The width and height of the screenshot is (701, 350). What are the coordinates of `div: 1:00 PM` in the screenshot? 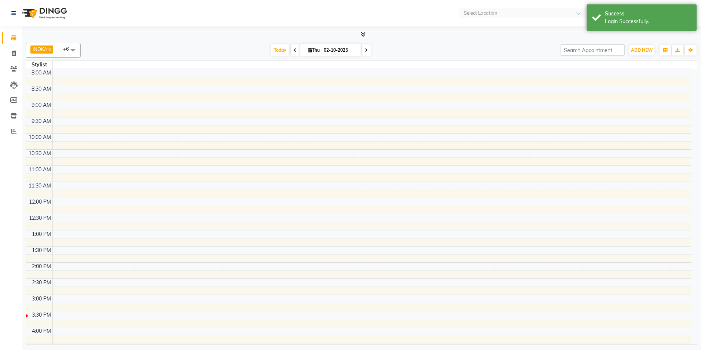 It's located at (41, 234).